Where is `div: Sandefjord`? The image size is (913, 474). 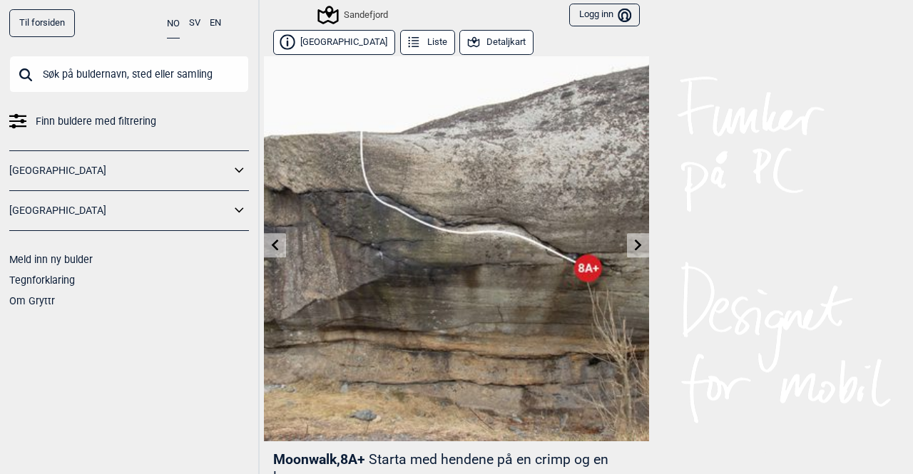
div: Sandefjord is located at coordinates (354, 15).